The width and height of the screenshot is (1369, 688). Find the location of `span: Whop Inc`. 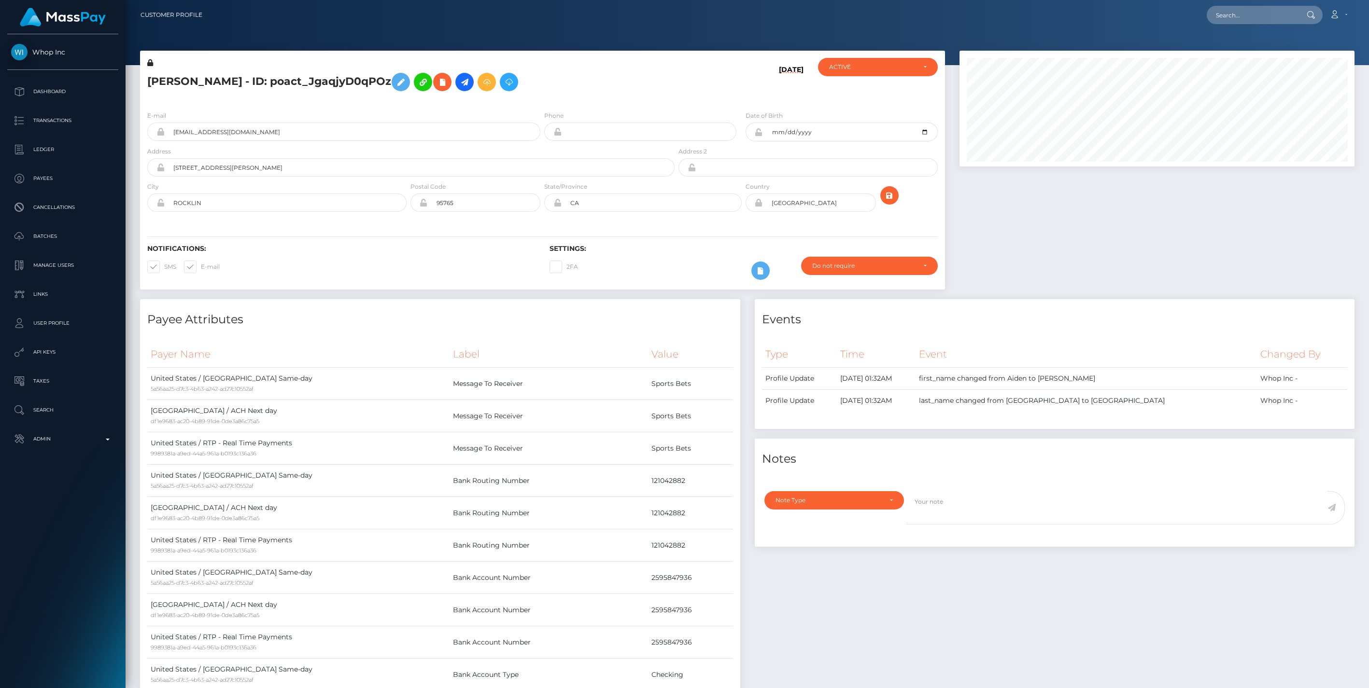

span: Whop Inc is located at coordinates (63, 52).